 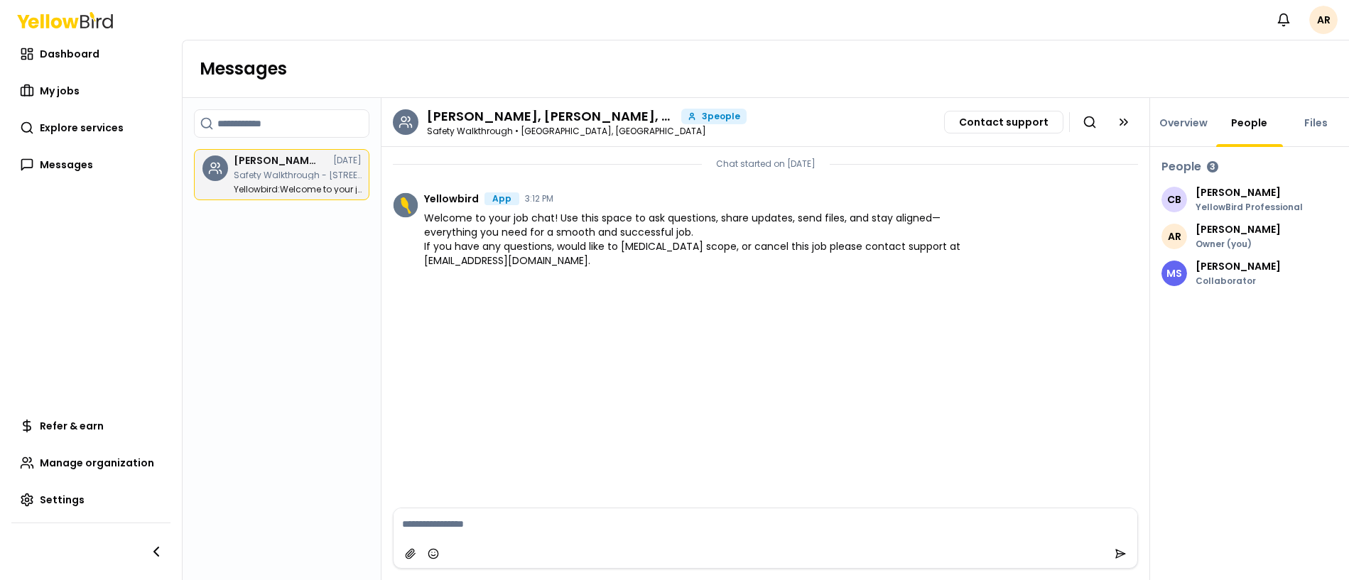 What do you see at coordinates (82, 128) in the screenshot?
I see `span: Explore services` at bounding box center [82, 128].